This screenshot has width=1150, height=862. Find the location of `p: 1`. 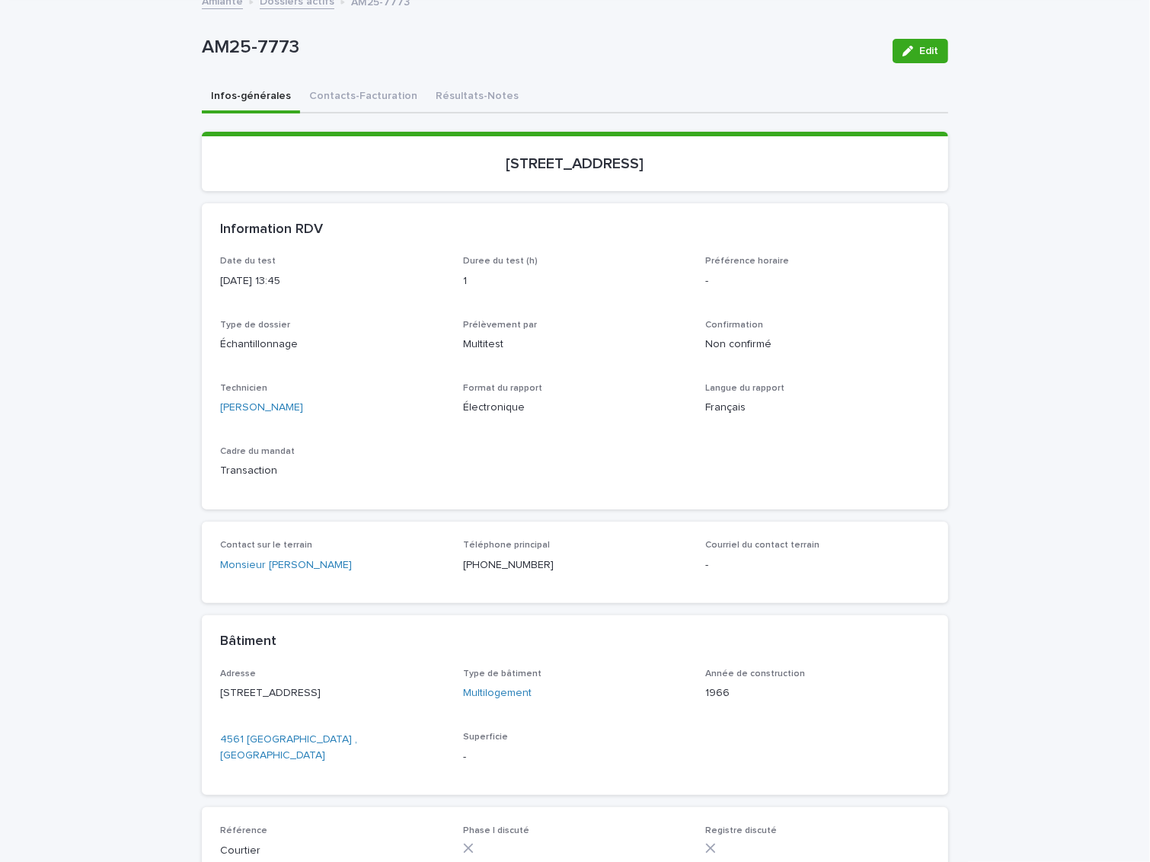

p: 1 is located at coordinates (575, 281).